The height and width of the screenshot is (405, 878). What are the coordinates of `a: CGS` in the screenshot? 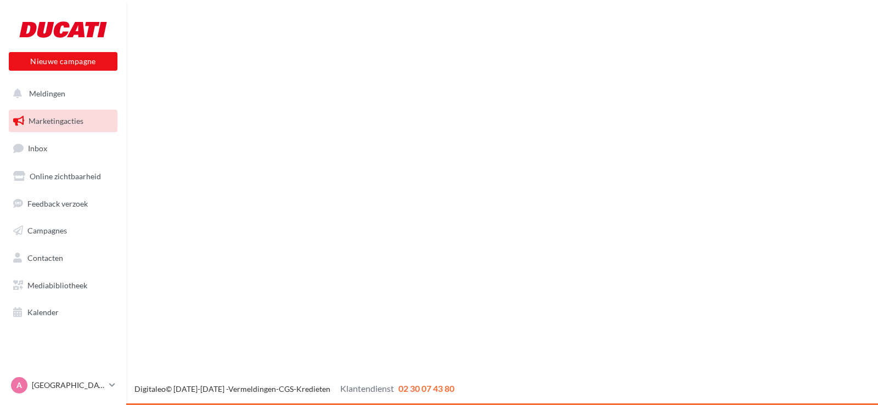 It's located at (286, 389).